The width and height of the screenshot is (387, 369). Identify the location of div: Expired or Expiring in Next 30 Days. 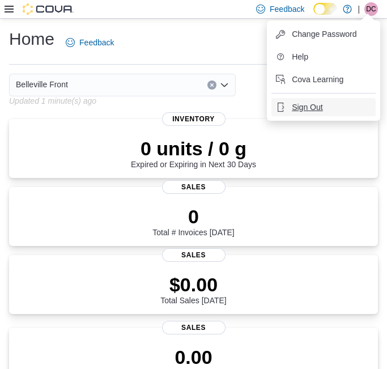
(193, 153).